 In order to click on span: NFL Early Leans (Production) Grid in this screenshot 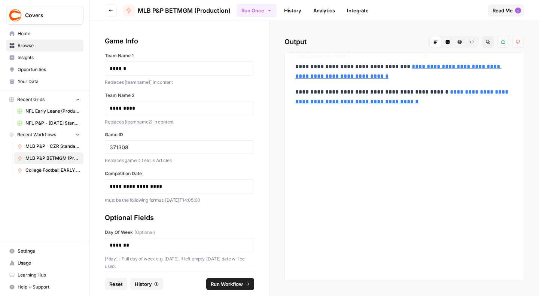, I will do `click(53, 111)`.